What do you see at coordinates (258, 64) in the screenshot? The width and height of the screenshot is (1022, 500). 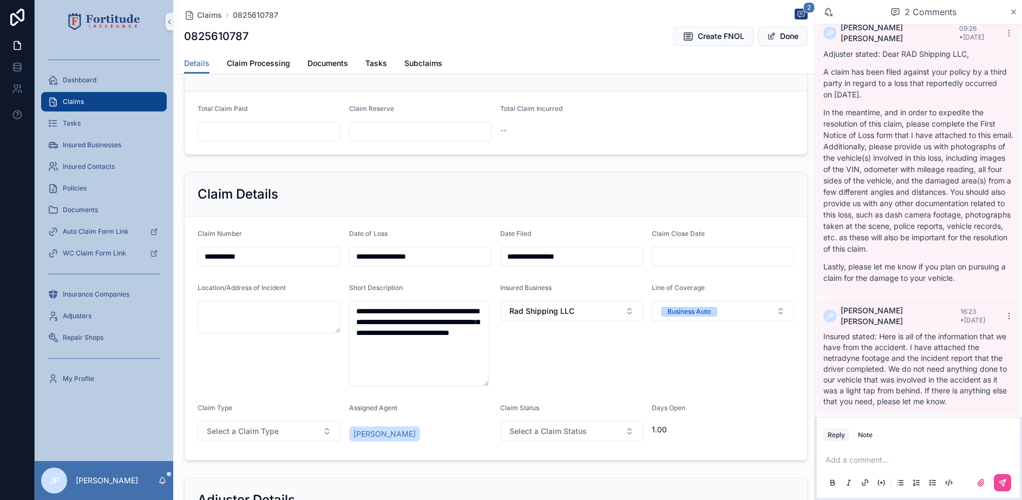 I see `a: Claim Processing` at bounding box center [258, 64].